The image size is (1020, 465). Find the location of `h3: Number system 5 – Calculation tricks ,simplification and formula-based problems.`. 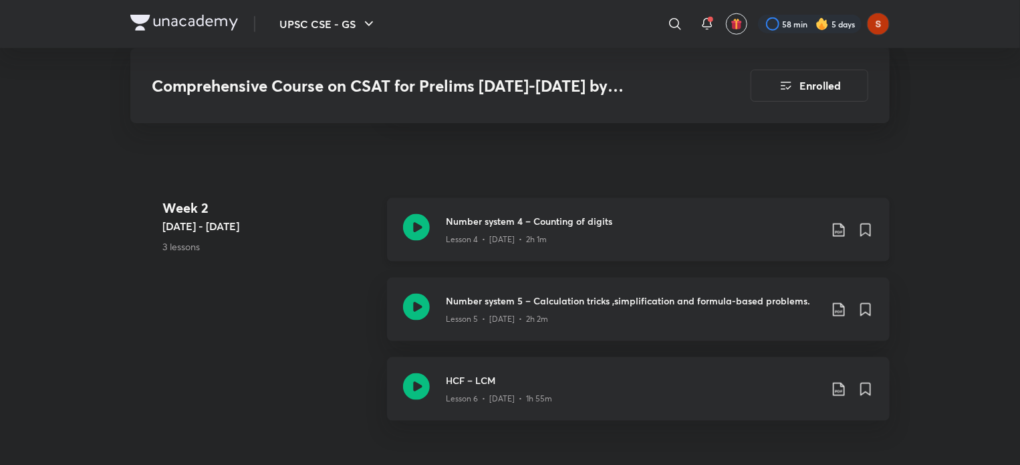

h3: Number system 5 – Calculation tricks ,simplification and formula-based problems. is located at coordinates (633, 300).